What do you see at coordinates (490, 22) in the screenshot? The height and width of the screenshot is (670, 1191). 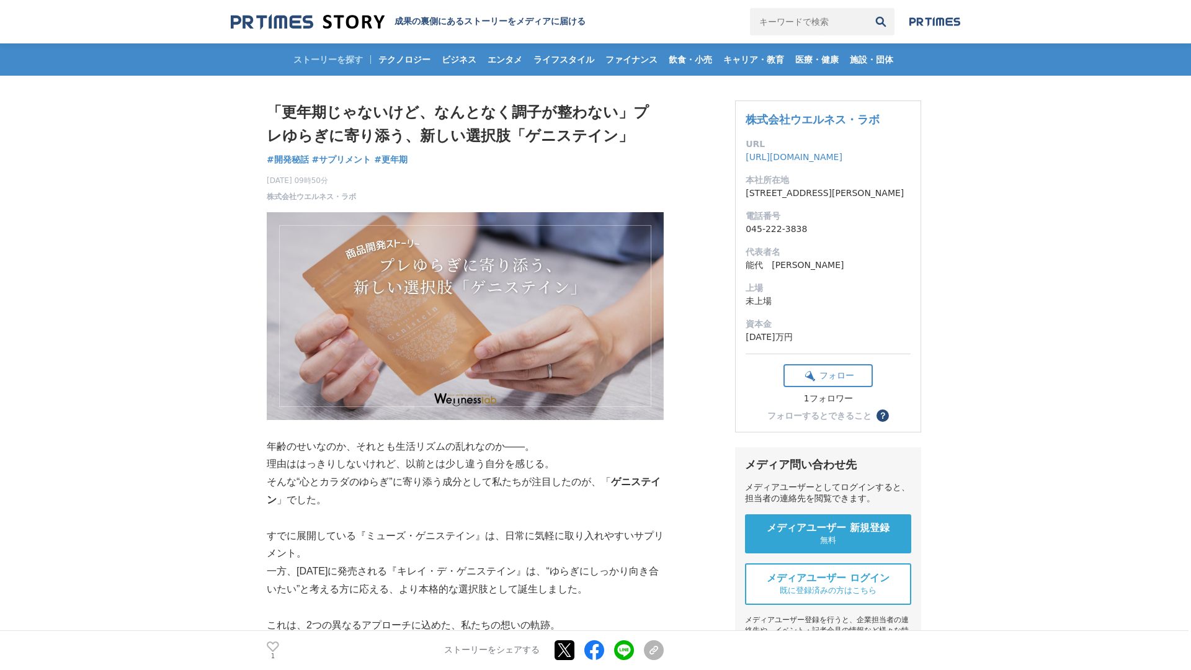 I see `h2: 成果の裏側にあるストーリーをメディアに届ける` at bounding box center [490, 22].